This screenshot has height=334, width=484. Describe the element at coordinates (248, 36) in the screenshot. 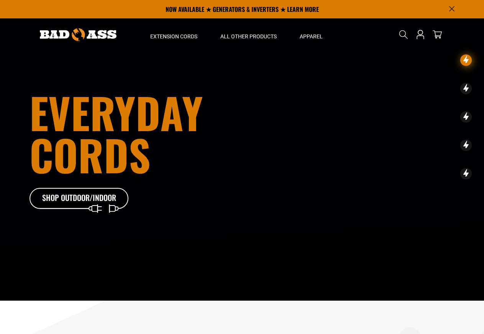

I see `span: All Other Products` at that location.